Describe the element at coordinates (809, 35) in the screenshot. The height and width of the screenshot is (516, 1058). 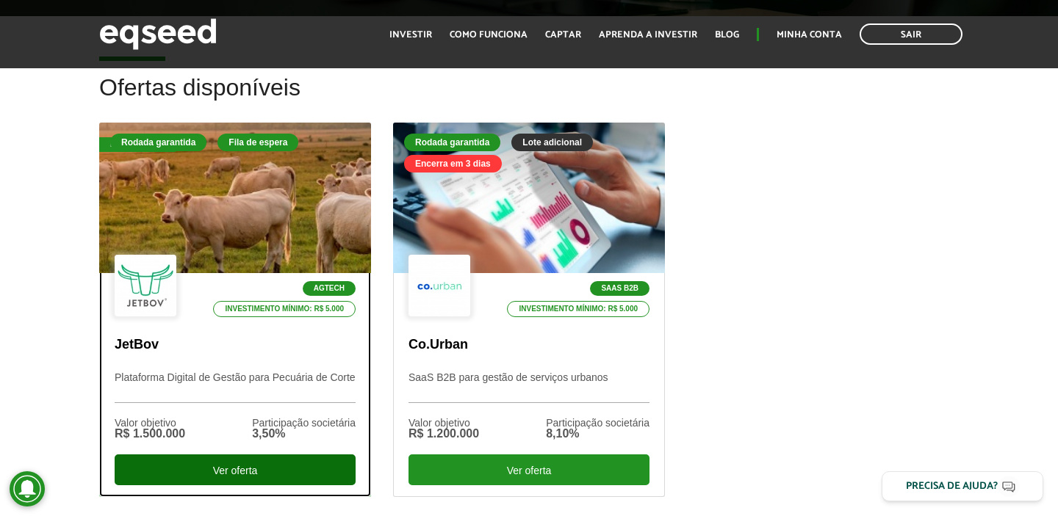
I see `a: Minha conta` at that location.